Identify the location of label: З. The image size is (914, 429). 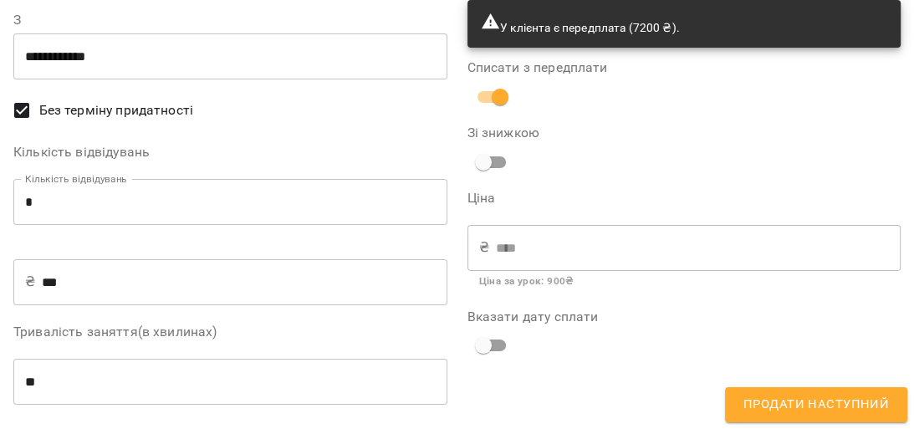
(230, 20).